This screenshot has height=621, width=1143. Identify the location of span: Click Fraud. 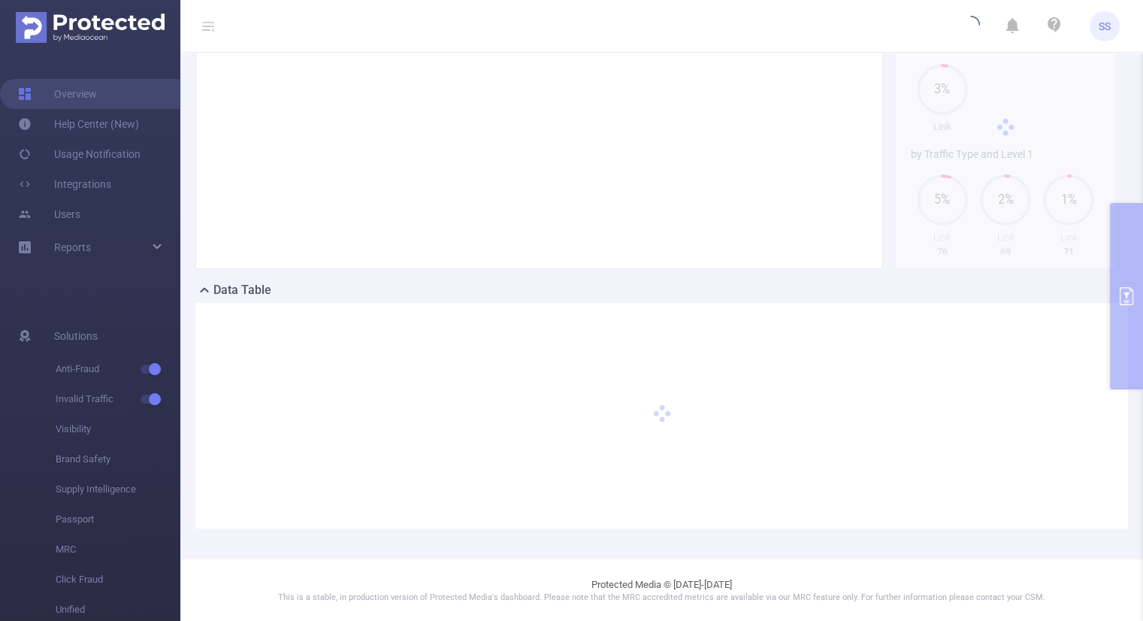
(118, 579).